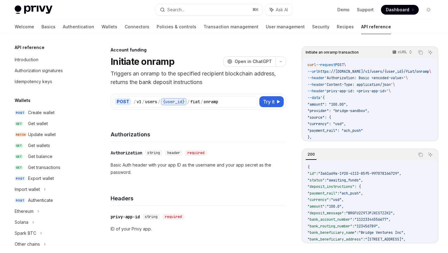 The image size is (448, 253). I want to click on div: {user_id}, so click(174, 102).